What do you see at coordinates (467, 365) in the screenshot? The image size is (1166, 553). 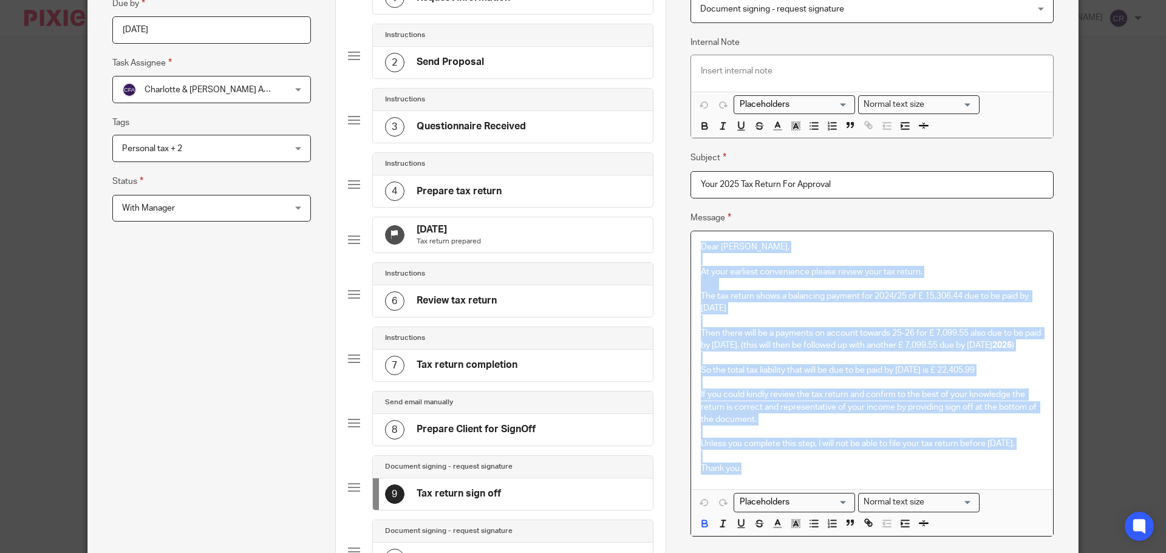 I see `h4: Tax return completion` at bounding box center [467, 365].